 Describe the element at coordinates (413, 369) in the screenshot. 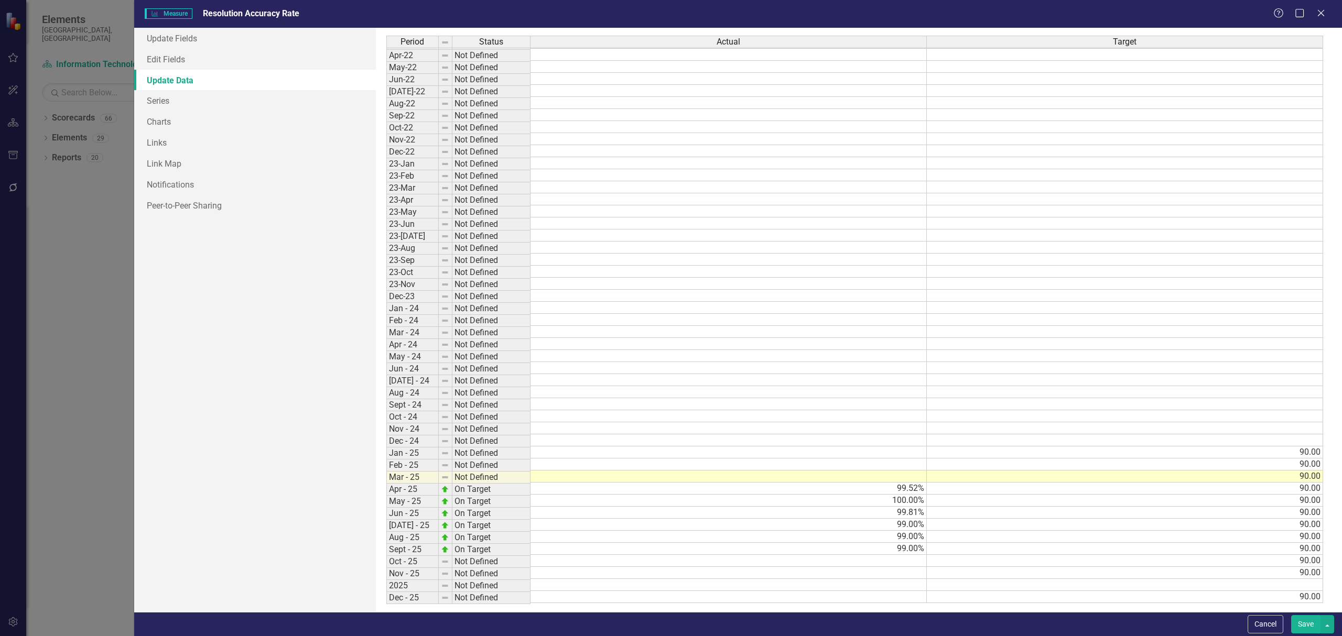

I see `td: Jun - 24` at that location.